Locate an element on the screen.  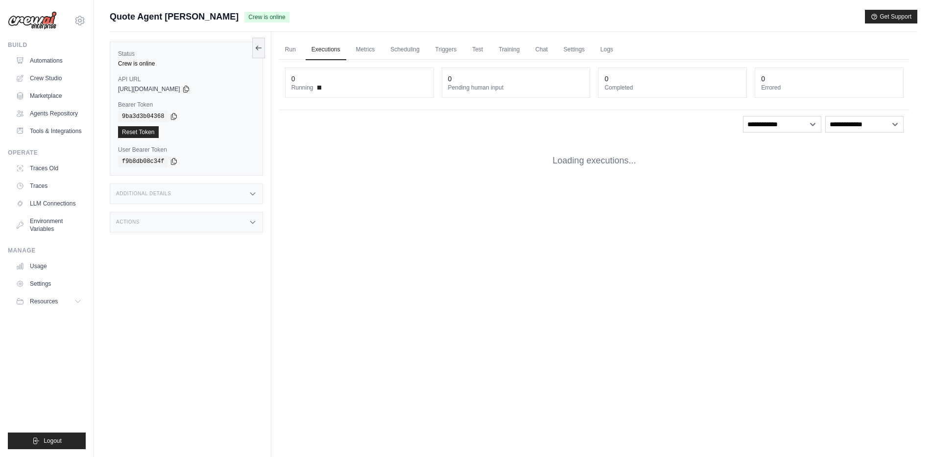
button: Resources is located at coordinates (48, 302).